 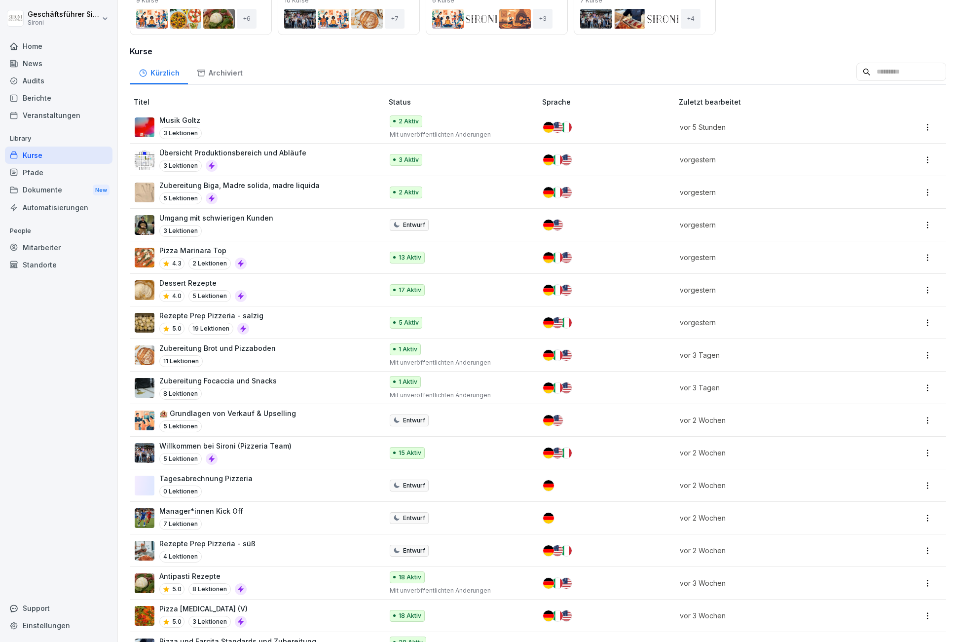 I want to click on a: Kurse, so click(x=59, y=155).